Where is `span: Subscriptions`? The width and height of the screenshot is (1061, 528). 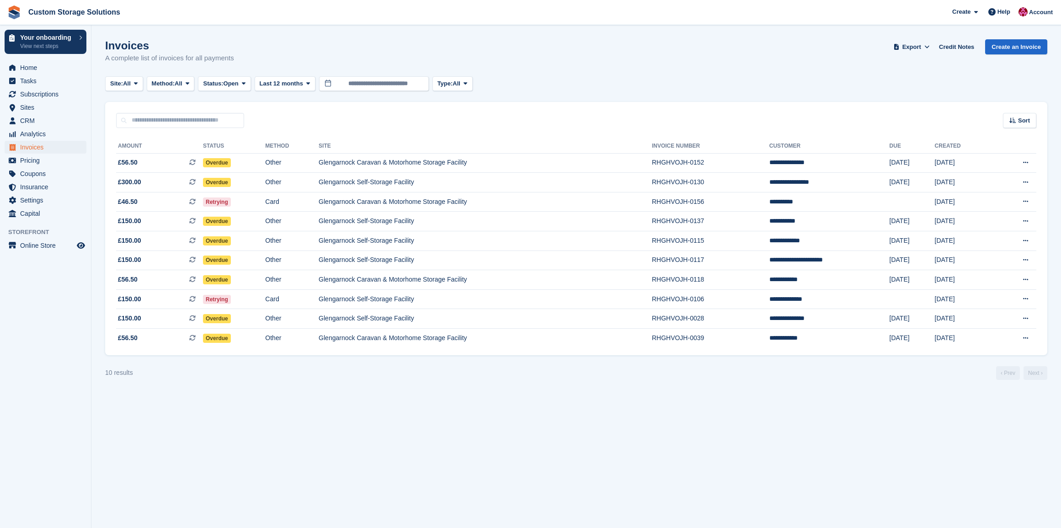
span: Subscriptions is located at coordinates (48, 94).